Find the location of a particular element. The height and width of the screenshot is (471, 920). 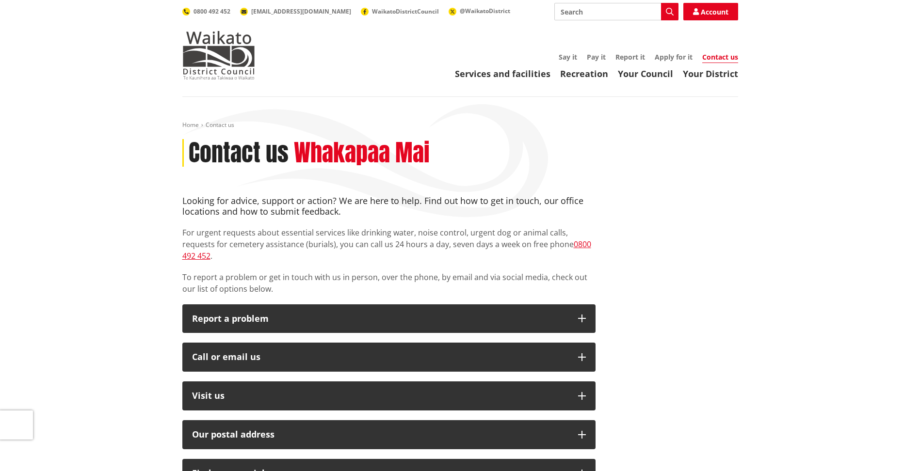

a: Say it is located at coordinates (568, 57).